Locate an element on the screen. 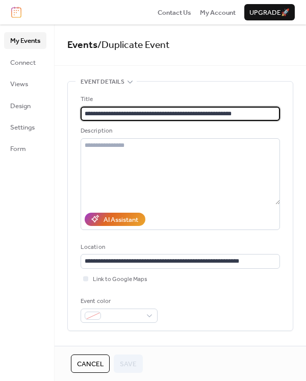 The image size is (306, 381). span: / Duplicate Event is located at coordinates (134, 45).